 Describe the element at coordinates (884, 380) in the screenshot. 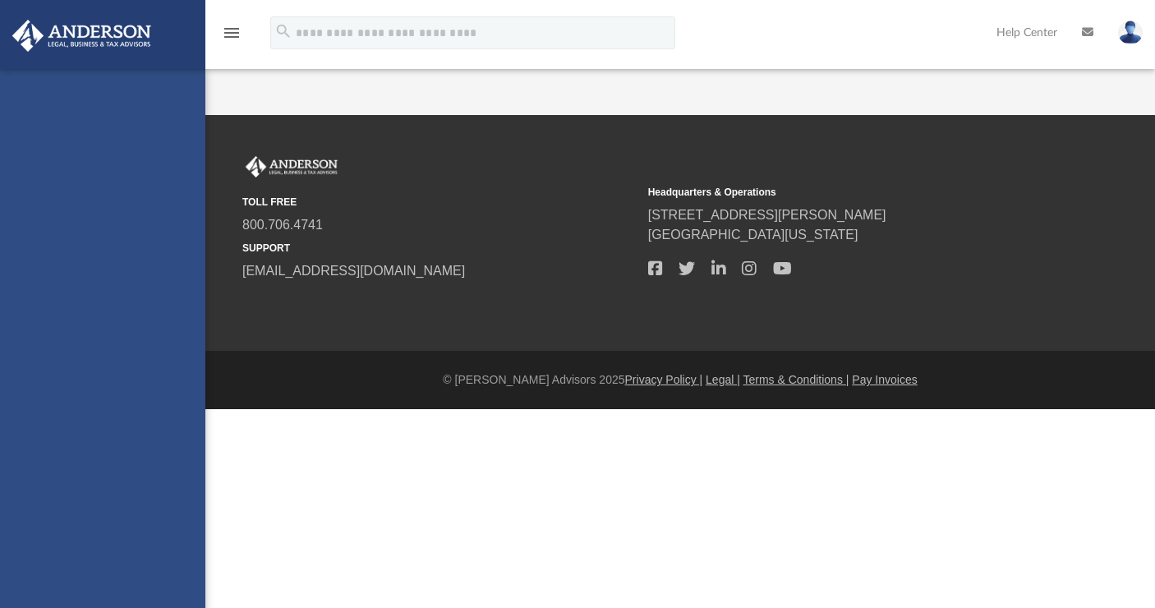

I see `a: Pay Invoices` at that location.